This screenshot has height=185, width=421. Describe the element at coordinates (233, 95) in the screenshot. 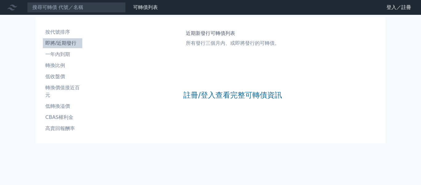

I see `a: 註冊/登入查看完整可轉債資訊` at that location.